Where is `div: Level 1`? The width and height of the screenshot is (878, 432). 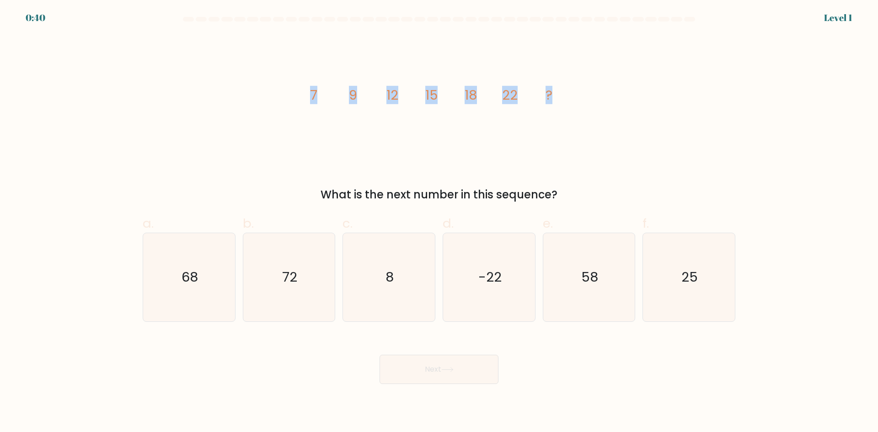
div: Level 1 is located at coordinates (838, 18).